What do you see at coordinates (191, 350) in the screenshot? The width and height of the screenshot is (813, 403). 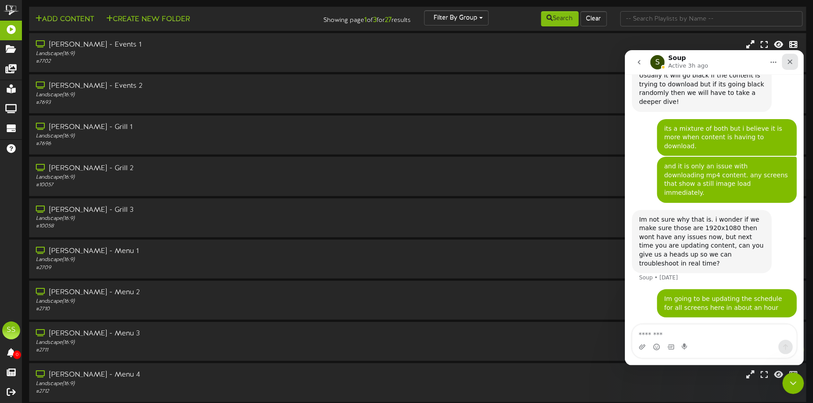 I see `div: # 2711` at bounding box center [191, 350].